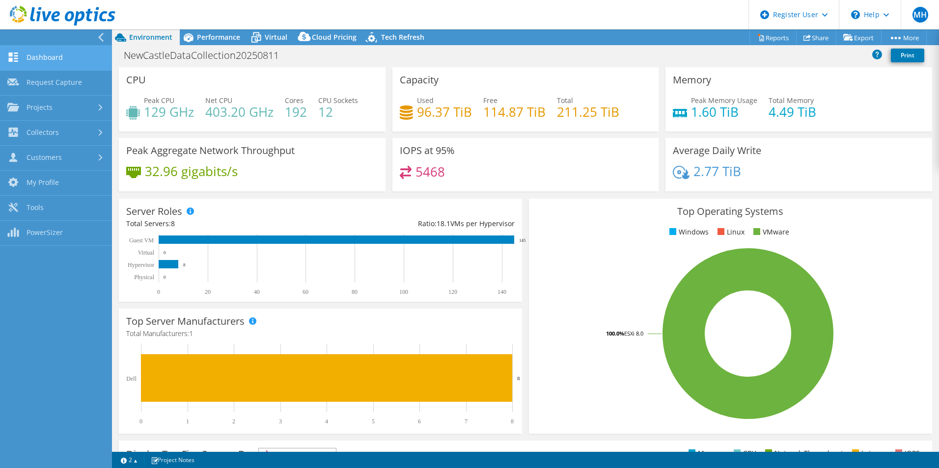 Image resolution: width=939 pixels, height=468 pixels. Describe the element at coordinates (419, 422) in the screenshot. I see `text: 6` at that location.